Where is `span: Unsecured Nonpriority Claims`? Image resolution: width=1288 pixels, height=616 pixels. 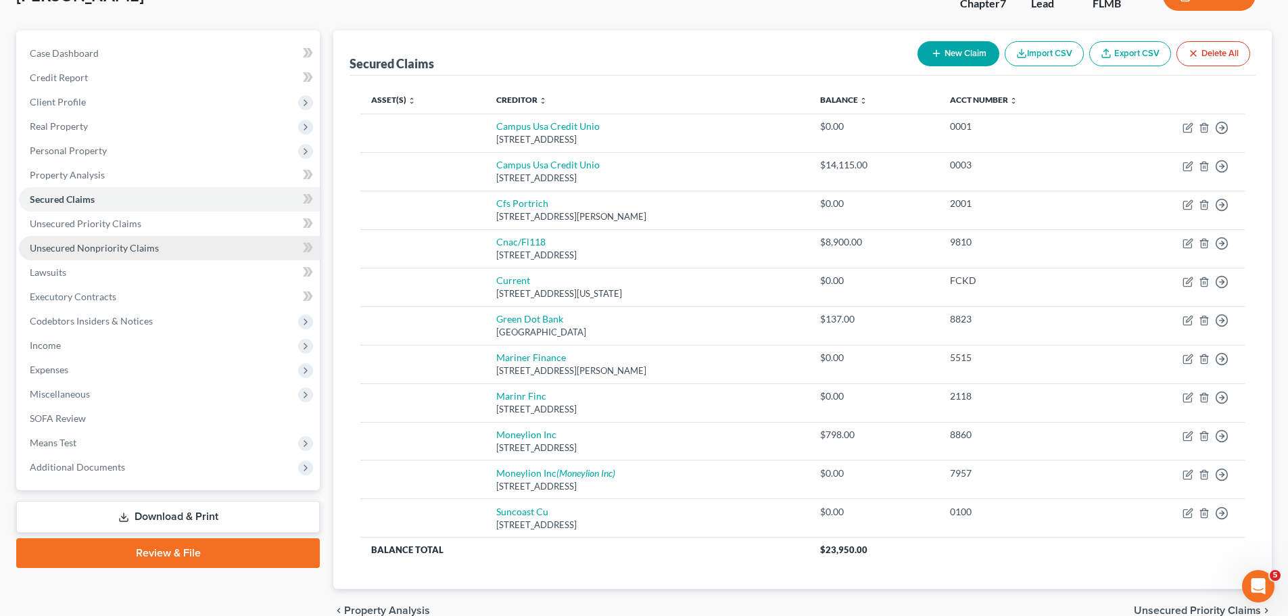
span: Unsecured Nonpriority Claims is located at coordinates (94, 248).